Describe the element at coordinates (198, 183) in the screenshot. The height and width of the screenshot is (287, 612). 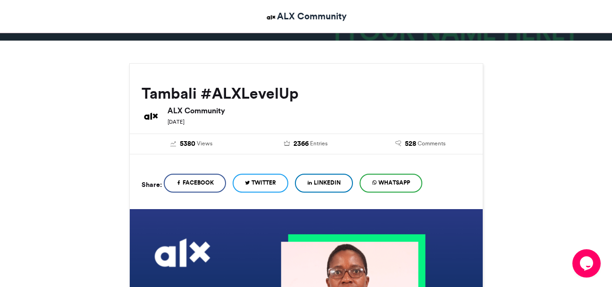
I see `span: Facebook` at that location.